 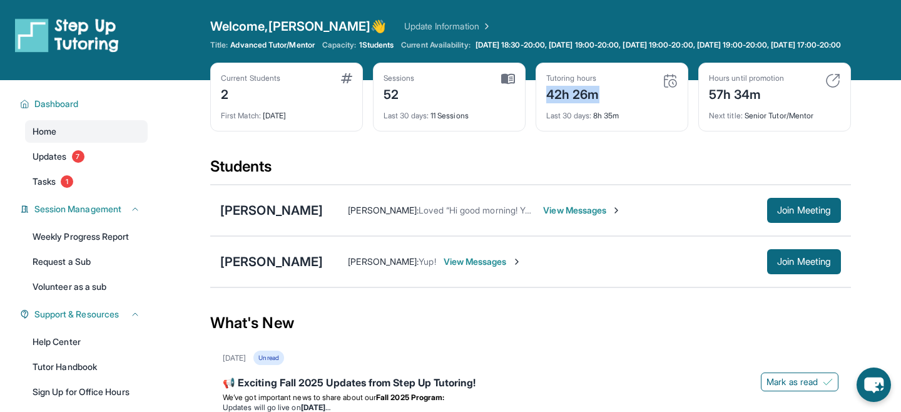 I want to click on div: Unread, so click(x=268, y=357).